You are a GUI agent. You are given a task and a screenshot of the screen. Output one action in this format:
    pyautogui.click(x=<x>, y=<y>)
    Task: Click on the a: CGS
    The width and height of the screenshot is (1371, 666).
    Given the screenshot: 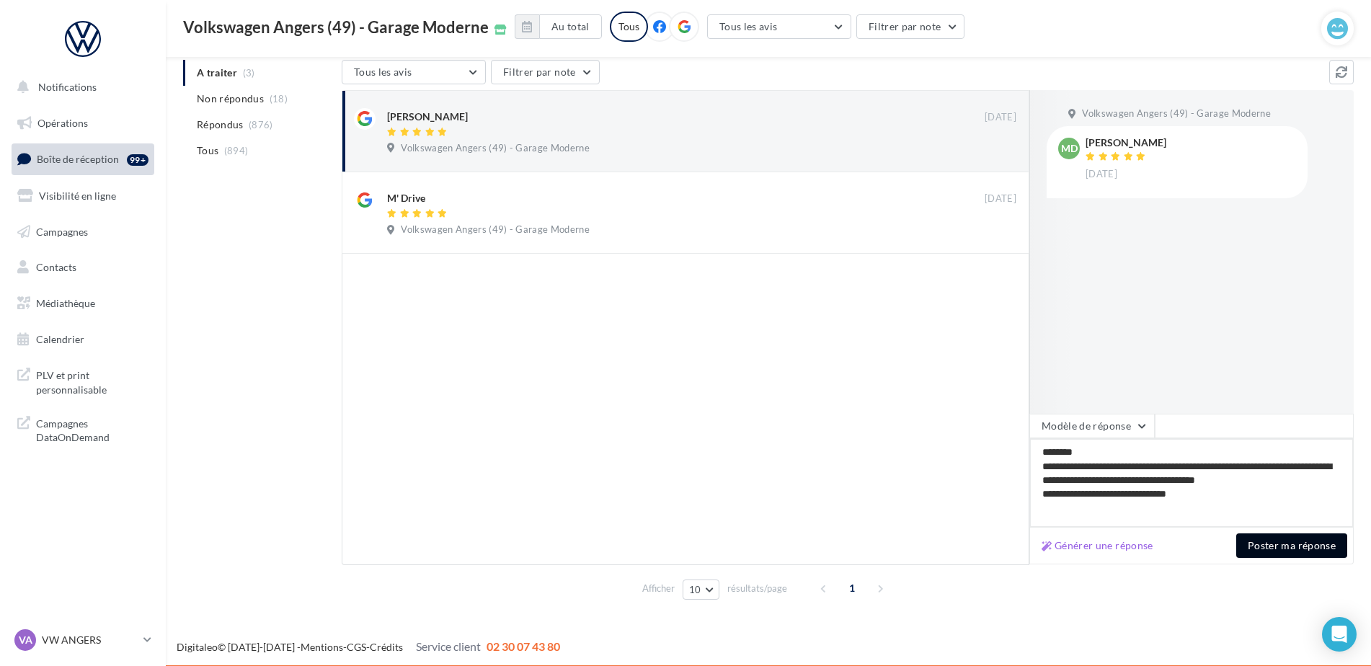 What is the action you would take?
    pyautogui.click(x=356, y=647)
    